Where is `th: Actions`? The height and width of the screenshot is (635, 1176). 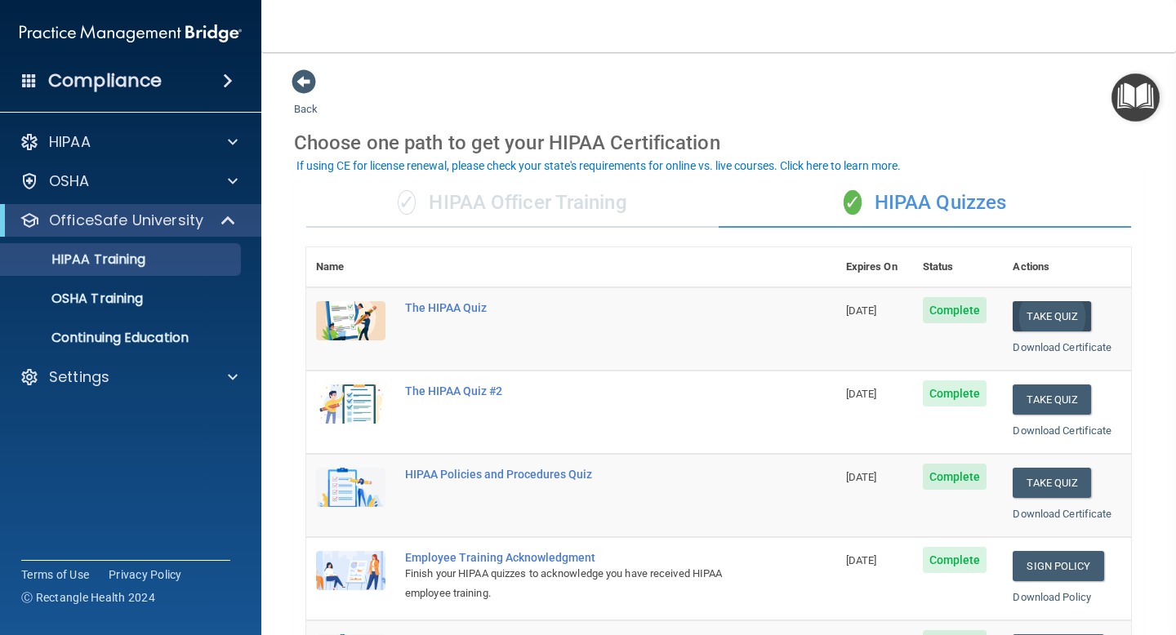
th: Actions is located at coordinates (1067, 267).